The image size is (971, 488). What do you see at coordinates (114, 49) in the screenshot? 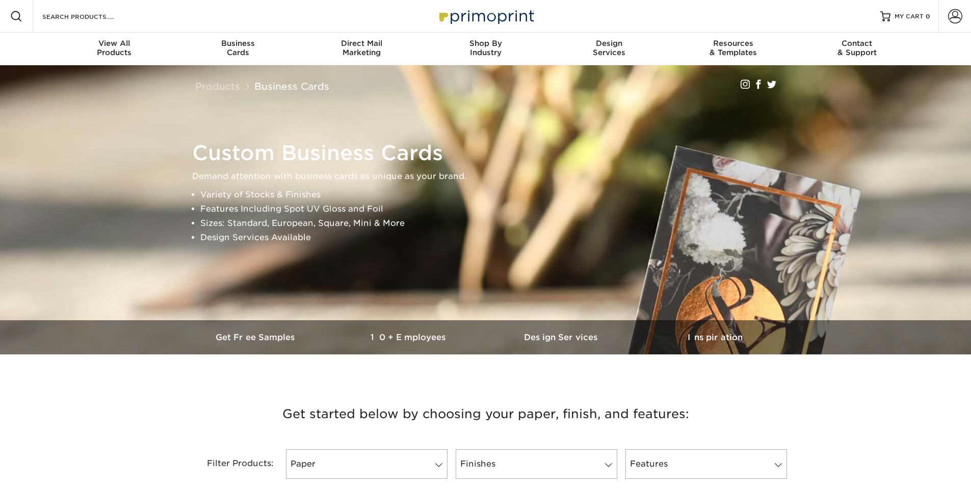
I see `a: View AllProducts` at bounding box center [114, 49].